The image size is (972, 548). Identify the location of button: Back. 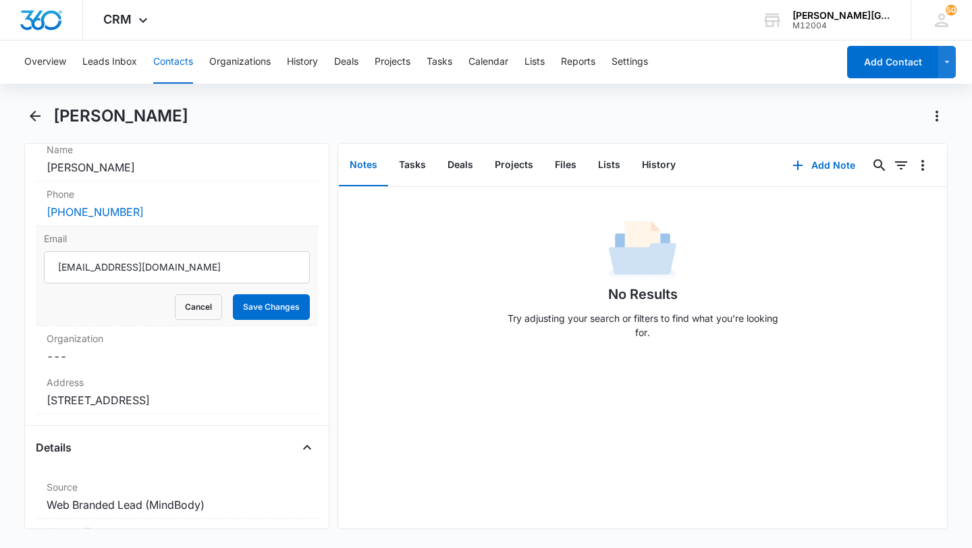
(34, 116).